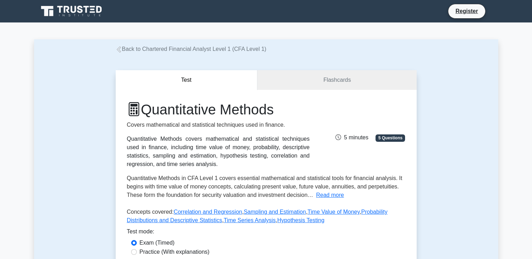 The width and height of the screenshot is (532, 259). I want to click on a: Flashcards, so click(337, 80).